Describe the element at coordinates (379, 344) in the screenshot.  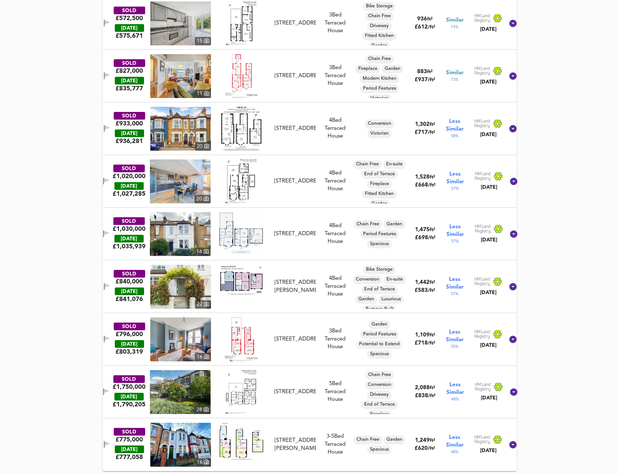
I see `div: Potential to Extend` at that location.